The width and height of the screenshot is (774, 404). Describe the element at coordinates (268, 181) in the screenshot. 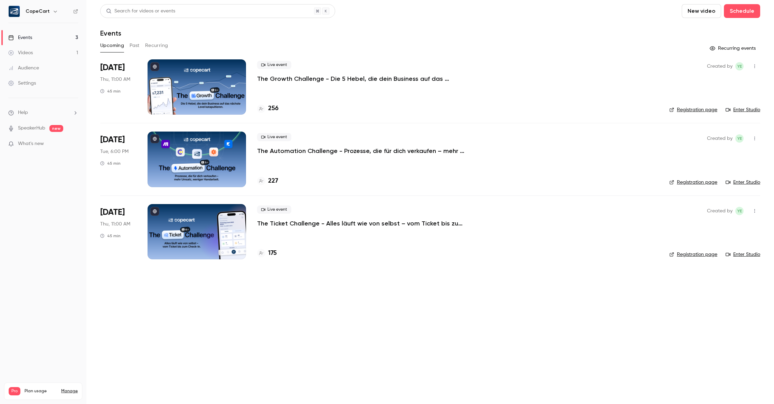

I see `a: 227` at that location.